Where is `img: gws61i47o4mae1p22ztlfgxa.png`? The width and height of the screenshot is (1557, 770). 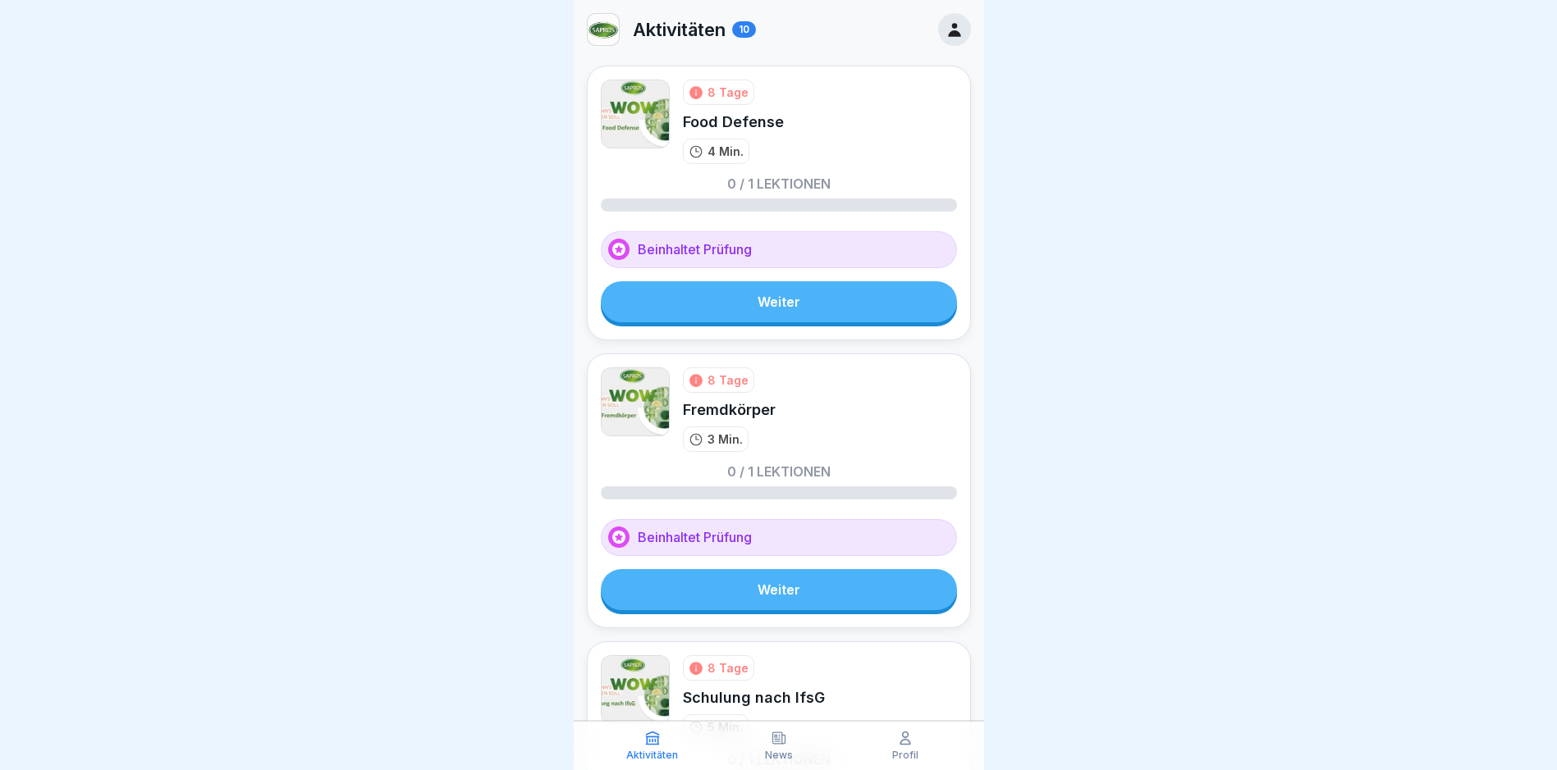 img: gws61i47o4mae1p22ztlfgxa.png is located at coordinates (635, 690).